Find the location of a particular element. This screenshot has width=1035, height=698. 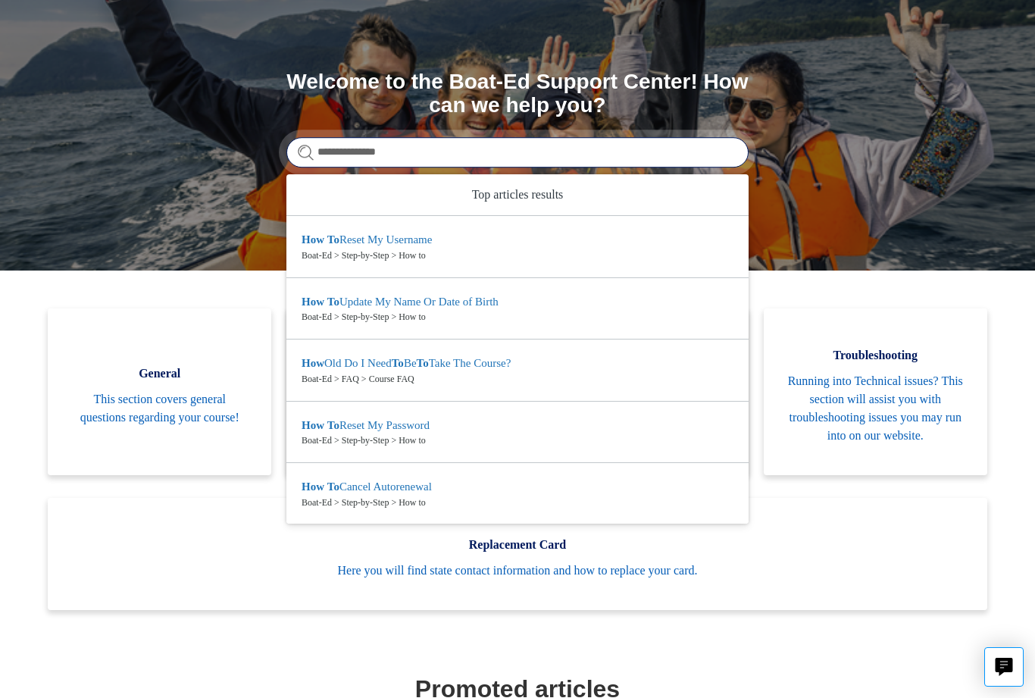

zd-autocomplete-title-multibrand: Suggested result 1 How To Reset My Username is located at coordinates (367, 241).